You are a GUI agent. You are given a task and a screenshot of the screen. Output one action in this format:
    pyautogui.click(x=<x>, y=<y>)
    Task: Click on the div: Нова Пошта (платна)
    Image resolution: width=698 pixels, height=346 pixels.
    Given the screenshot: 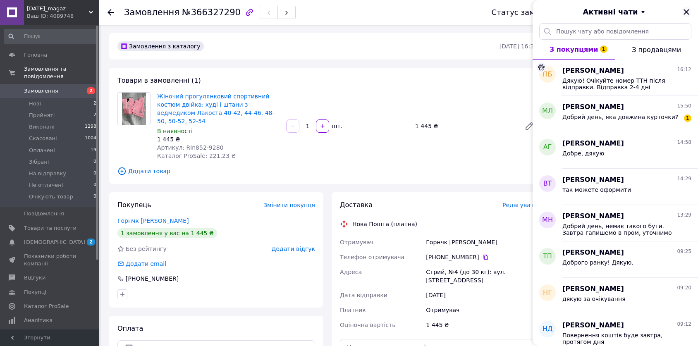 What is the action you would take?
    pyautogui.click(x=385, y=224)
    